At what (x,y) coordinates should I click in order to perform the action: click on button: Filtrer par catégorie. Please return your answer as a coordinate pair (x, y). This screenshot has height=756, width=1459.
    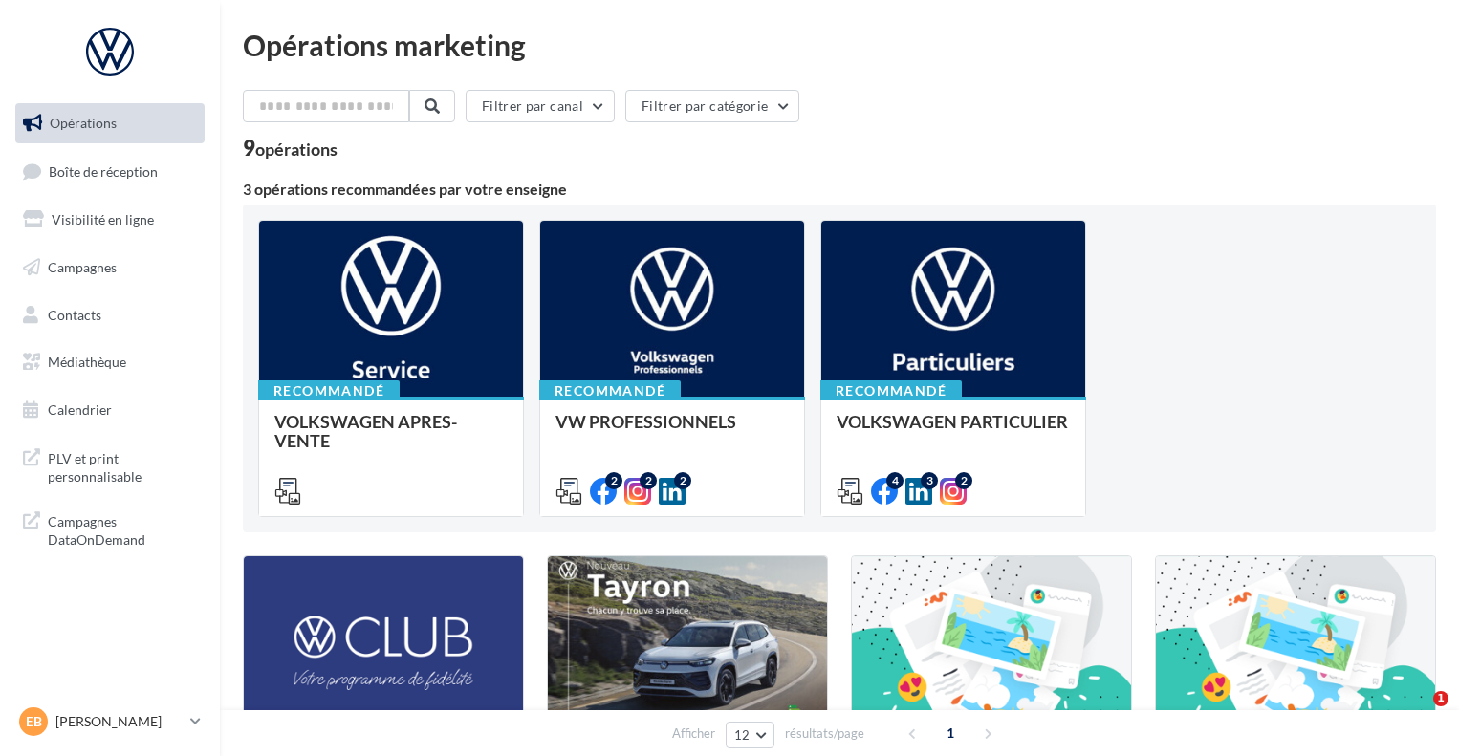
    Looking at the image, I should click on (712, 106).